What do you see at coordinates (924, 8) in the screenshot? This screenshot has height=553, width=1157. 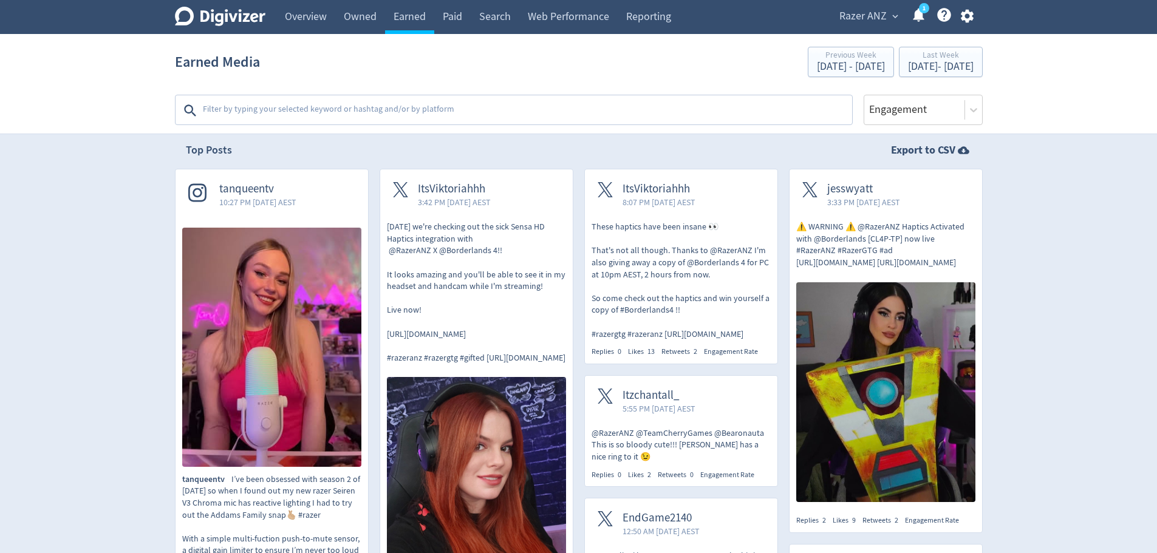 I see `a: 1` at bounding box center [924, 8].